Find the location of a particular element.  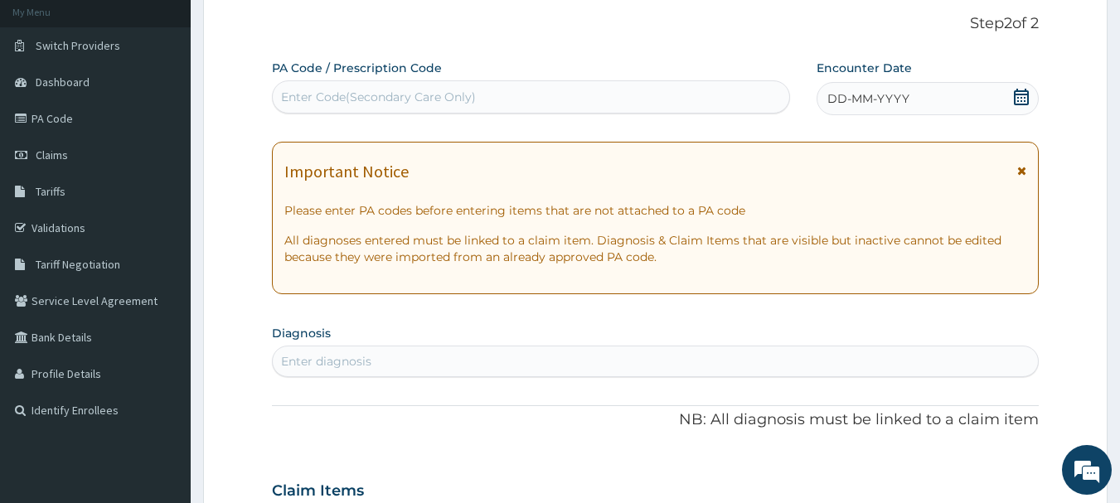

p: Step 2 of 2 is located at coordinates (656, 24).